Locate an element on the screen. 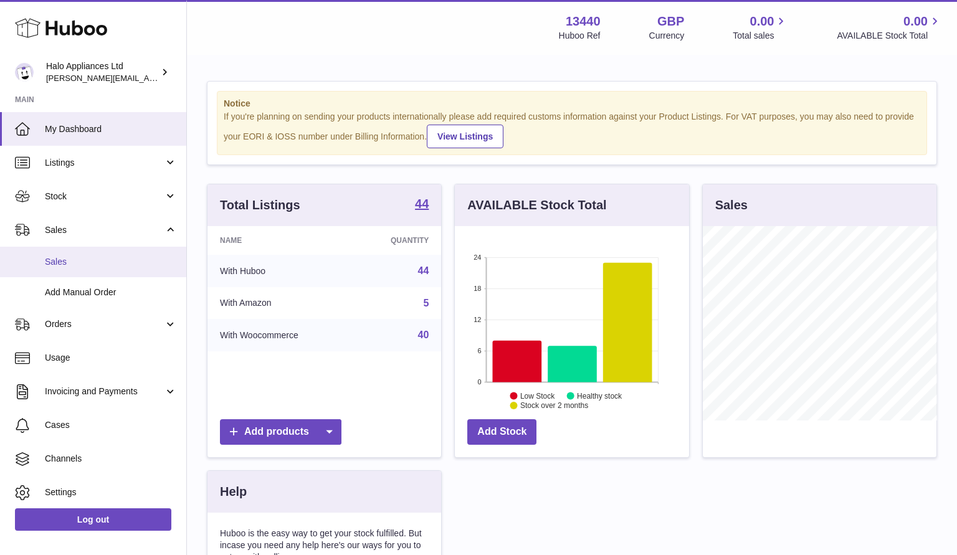 The height and width of the screenshot is (555, 957). div: Huboo Ref is located at coordinates (579, 36).